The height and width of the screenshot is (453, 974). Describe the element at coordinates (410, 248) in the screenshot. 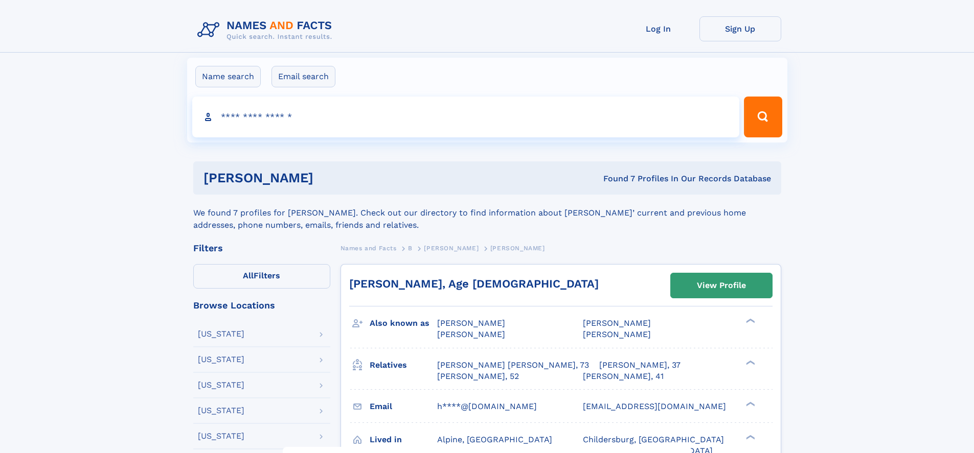

I see `a: B` at that location.